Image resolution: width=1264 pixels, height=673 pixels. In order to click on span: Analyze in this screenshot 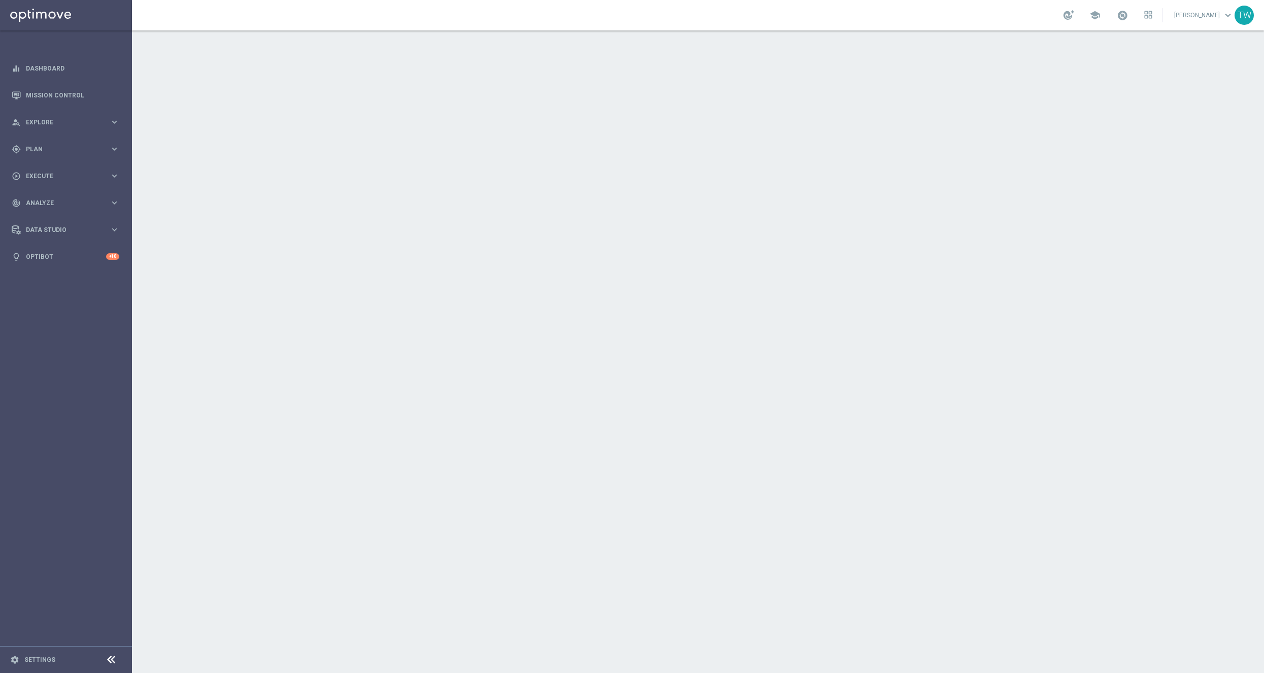, I will do `click(68, 203)`.